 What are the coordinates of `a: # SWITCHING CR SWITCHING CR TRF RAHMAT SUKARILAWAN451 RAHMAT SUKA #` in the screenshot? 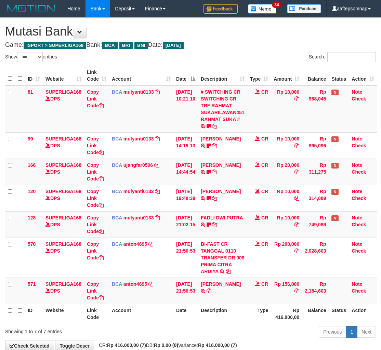 It's located at (223, 106).